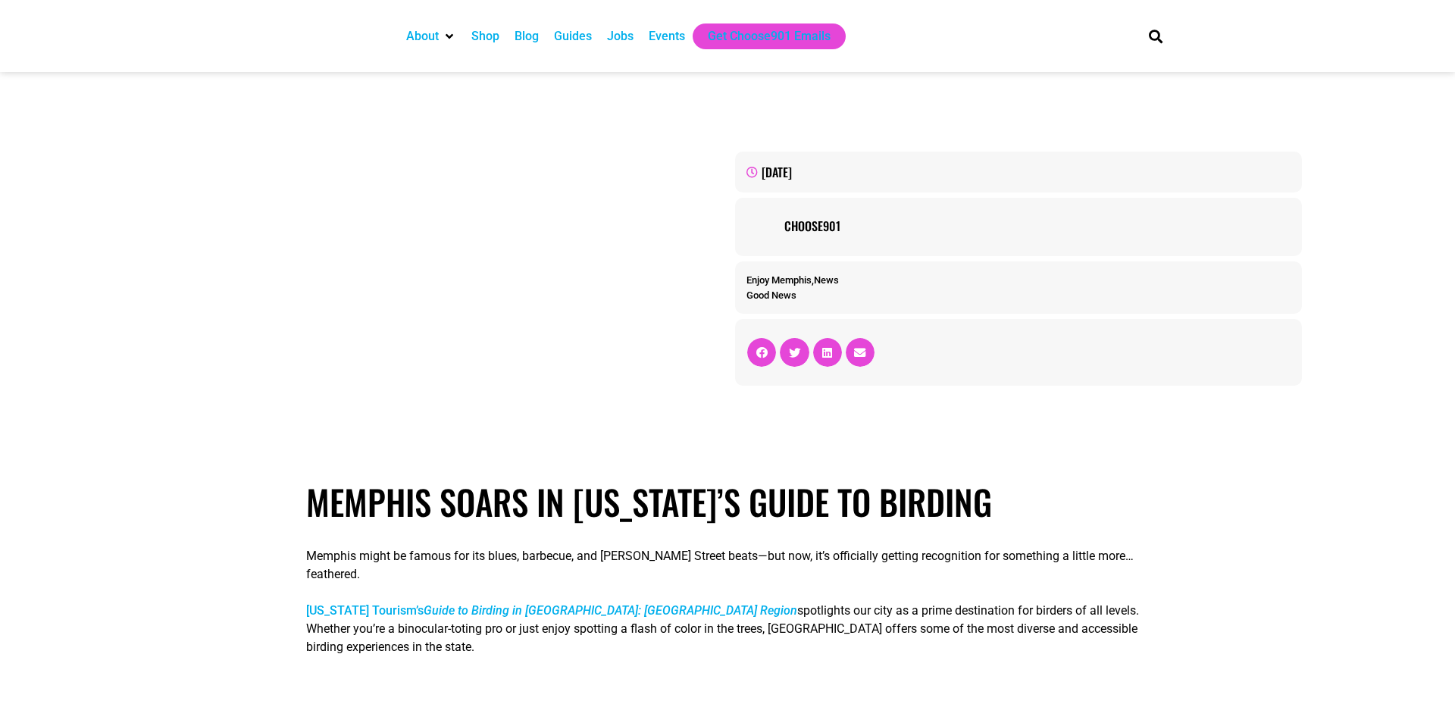 Image resolution: width=1455 pixels, height=726 pixels. I want to click on a: Enjoy Memphis, so click(779, 280).